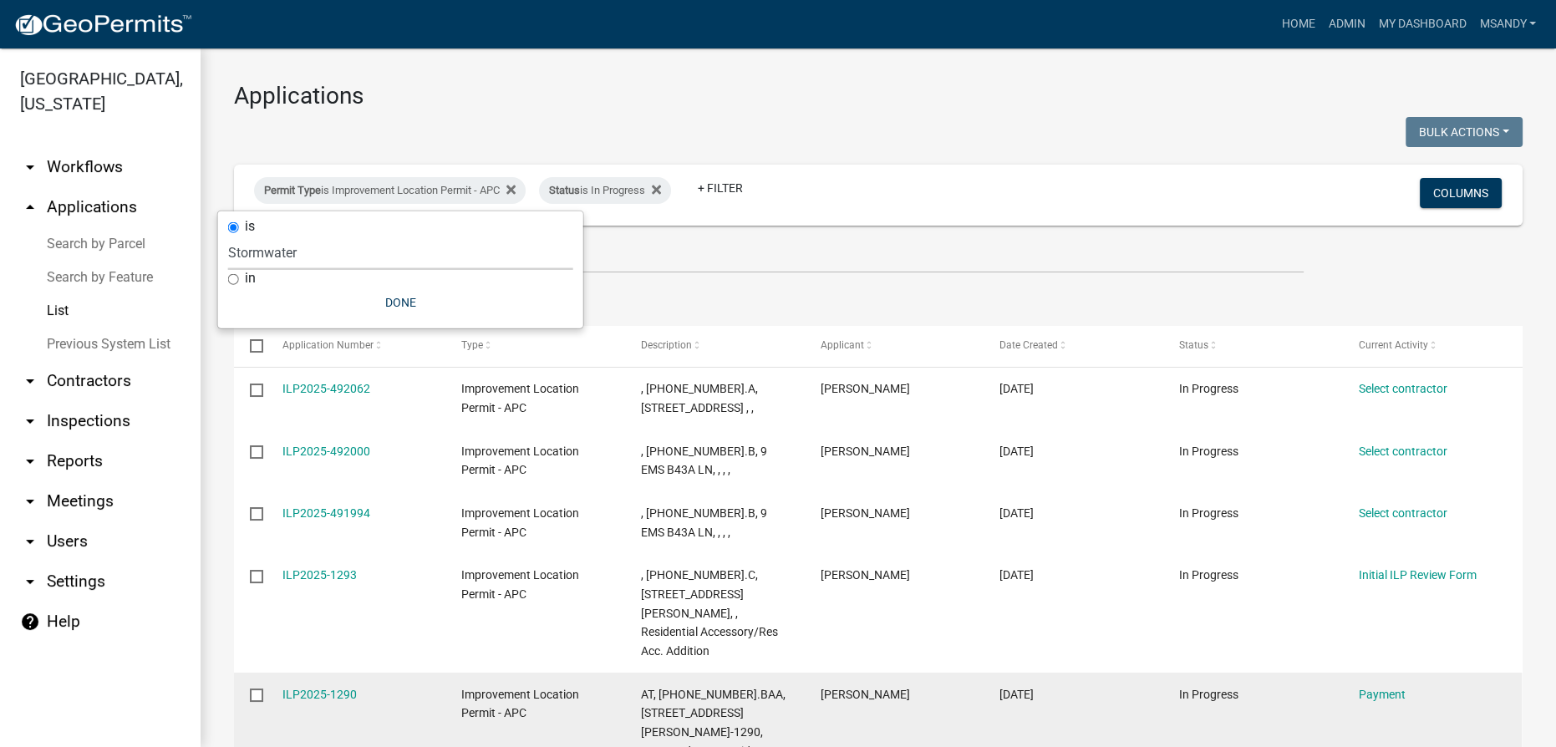 This screenshot has width=1556, height=747. I want to click on span: Permit Type, so click(292, 190).